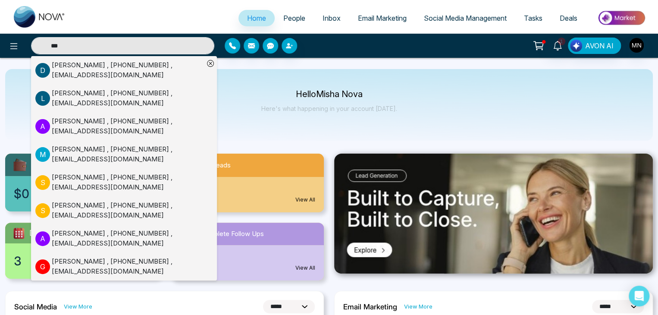  What do you see at coordinates (466, 18) in the screenshot?
I see `span: Social Media Management` at bounding box center [466, 18].